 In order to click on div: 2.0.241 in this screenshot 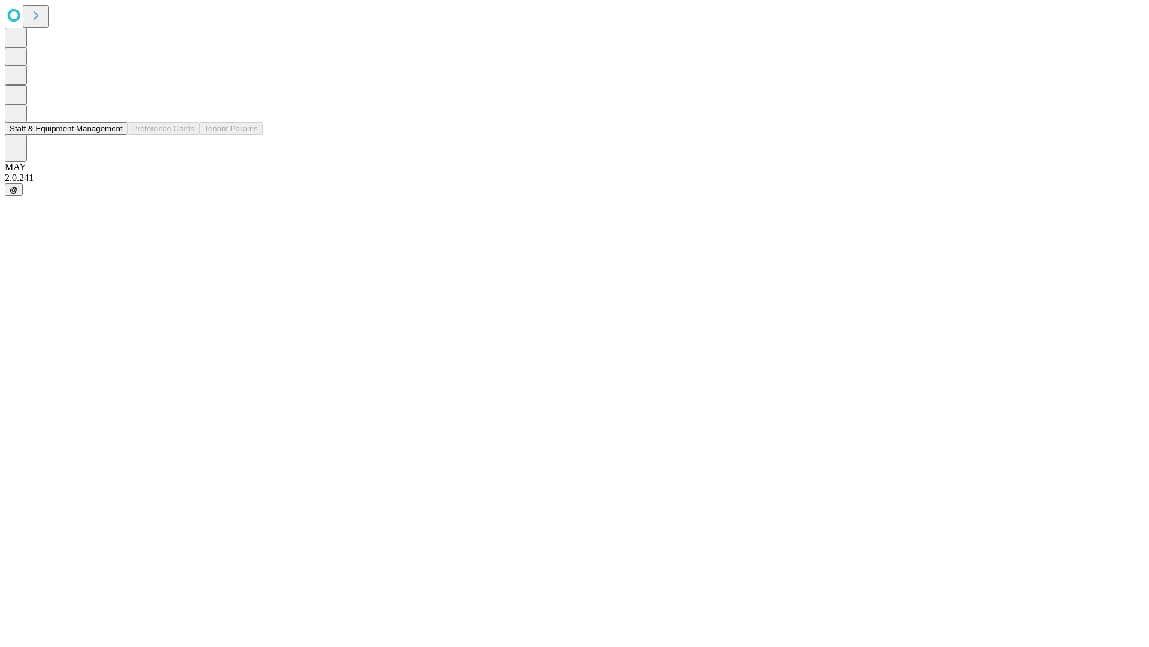, I will do `click(575, 178)`.